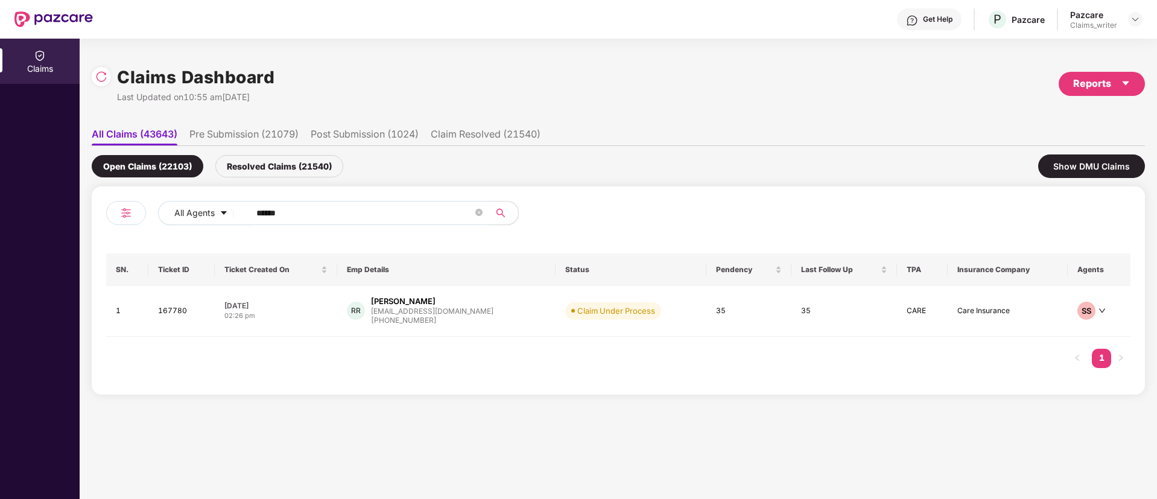 Image resolution: width=1157 pixels, height=499 pixels. I want to click on li: Pre Submission (21079), so click(244, 136).